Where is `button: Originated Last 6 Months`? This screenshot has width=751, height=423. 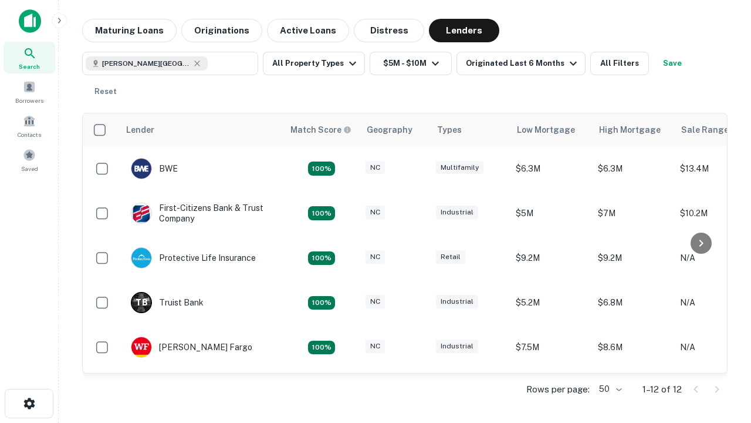 button: Originated Last 6 Months is located at coordinates (521, 63).